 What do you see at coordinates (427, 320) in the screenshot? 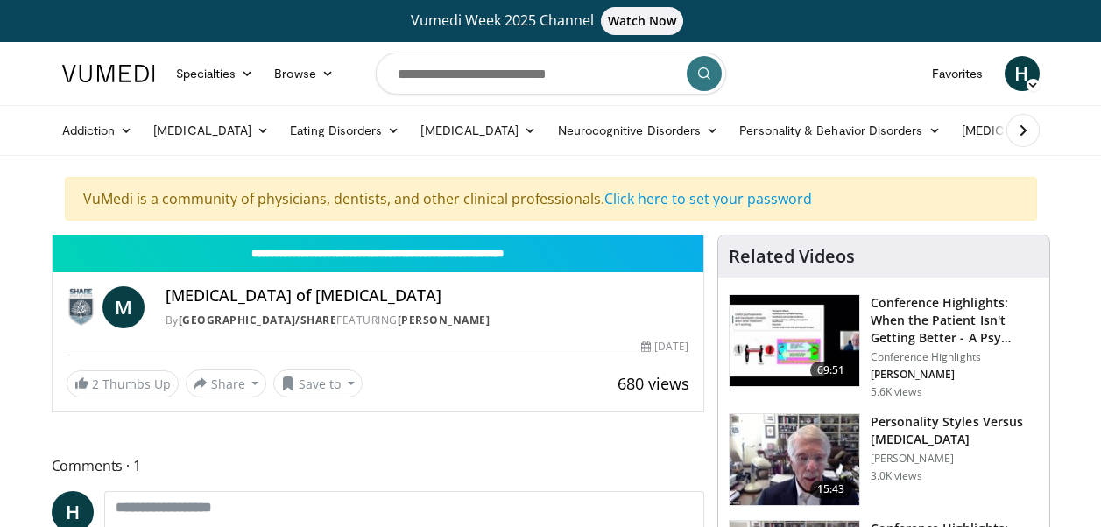
I see `div: By FEATURING` at bounding box center [427, 320].